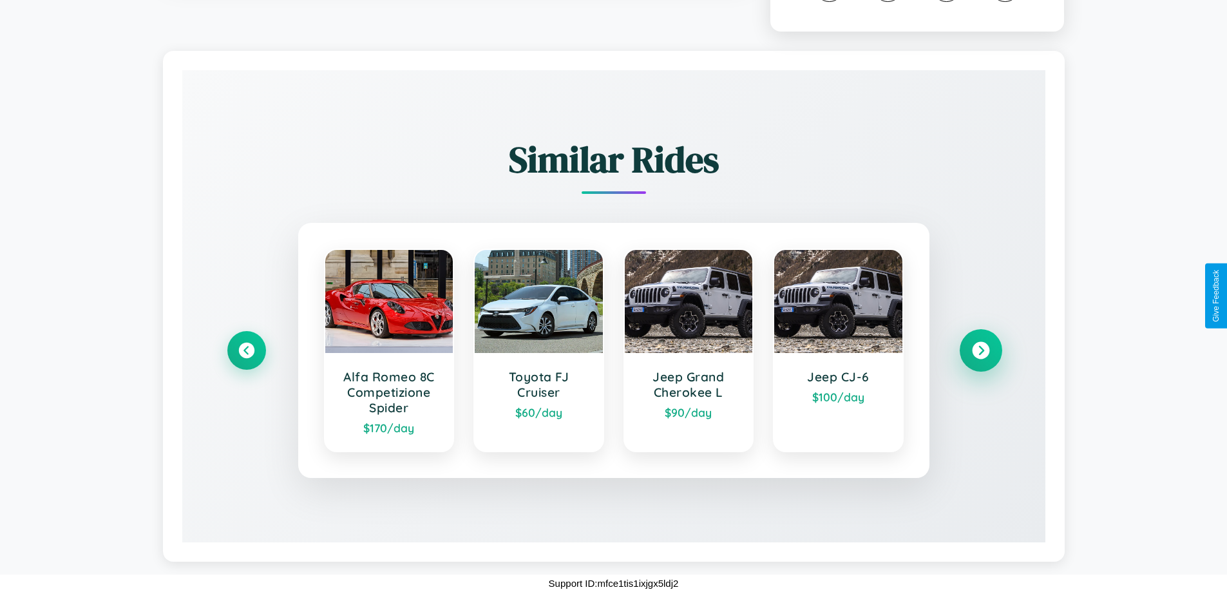 The image size is (1227, 592). What do you see at coordinates (614, 159) in the screenshot?
I see `h2: Similar Rides` at bounding box center [614, 159].